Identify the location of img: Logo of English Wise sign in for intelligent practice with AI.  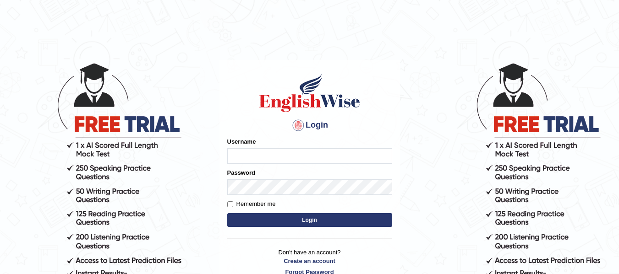
(310, 93).